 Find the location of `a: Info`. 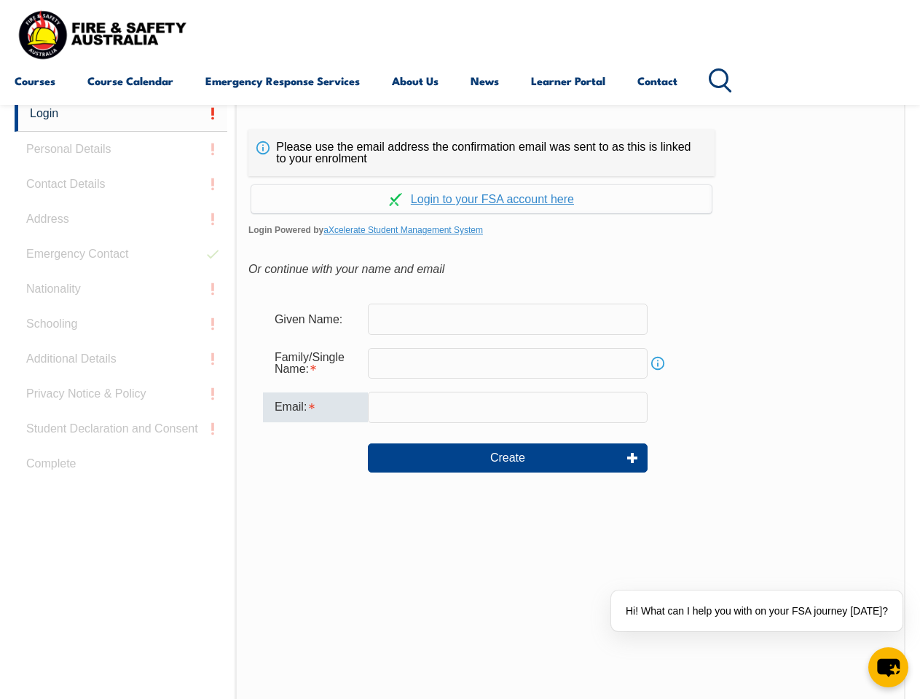

a: Info is located at coordinates (658, 364).